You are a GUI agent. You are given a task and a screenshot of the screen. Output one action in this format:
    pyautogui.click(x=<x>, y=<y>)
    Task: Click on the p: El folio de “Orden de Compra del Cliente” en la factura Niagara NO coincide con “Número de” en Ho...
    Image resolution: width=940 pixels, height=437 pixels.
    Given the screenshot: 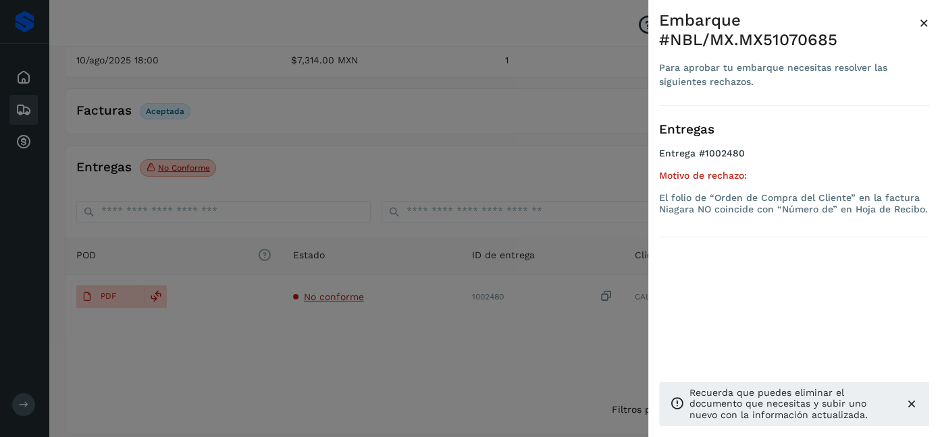 What is the action you would take?
    pyautogui.click(x=794, y=204)
    